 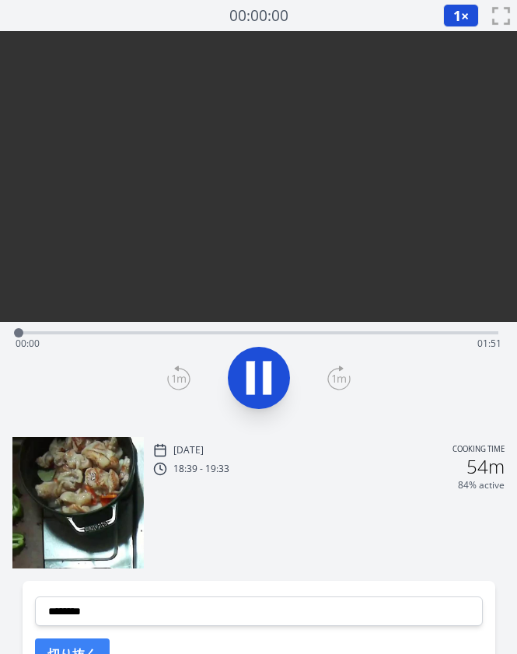 I want to click on button: 1×, so click(x=461, y=16).